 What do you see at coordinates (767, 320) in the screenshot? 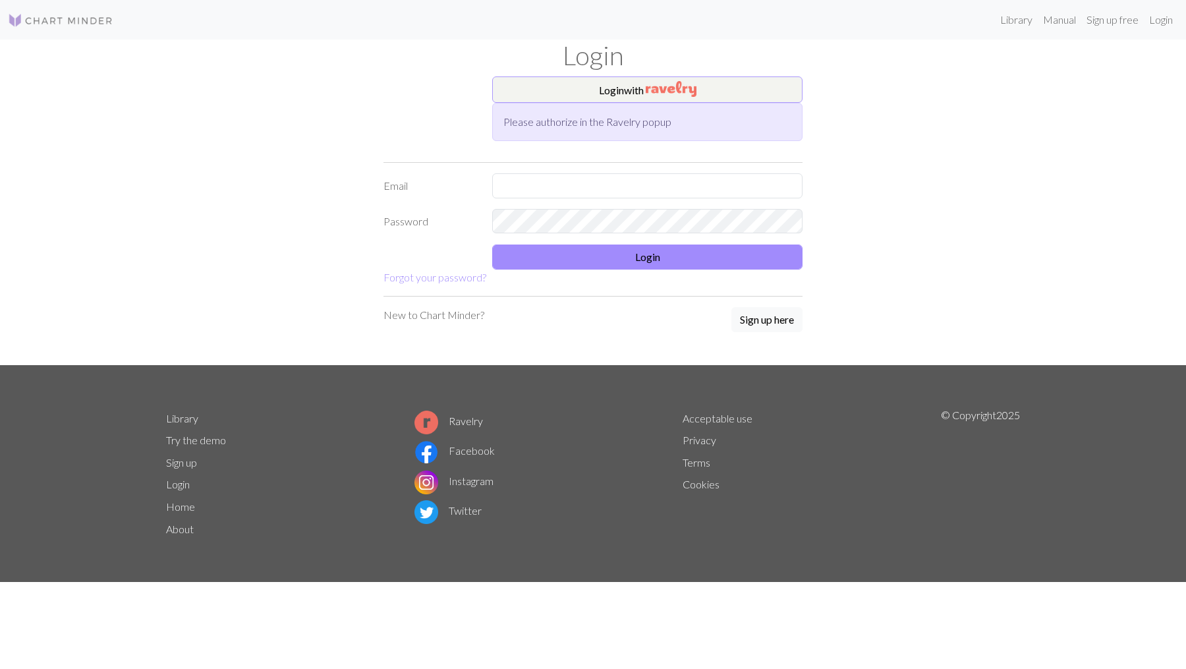
I see `button: Sign up here` at bounding box center [767, 320].